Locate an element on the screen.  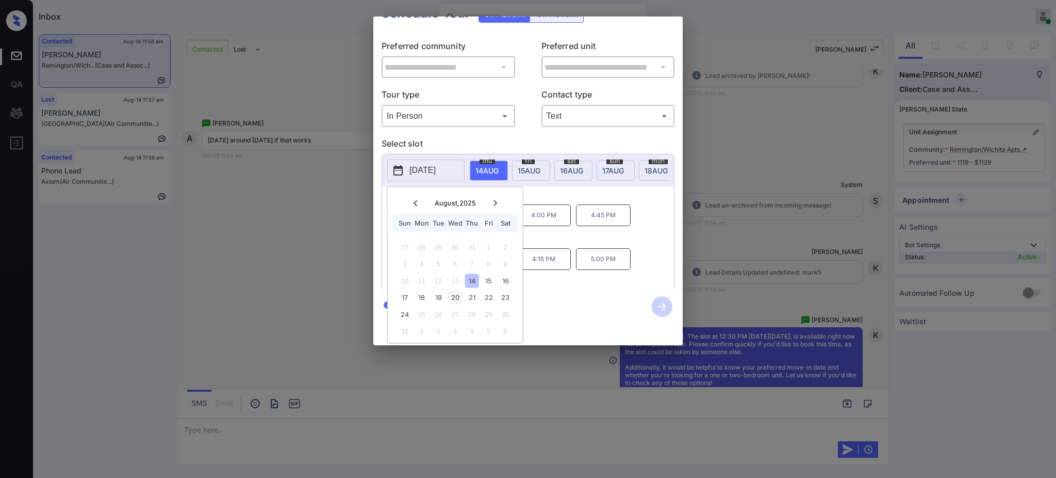
div: Not available Saturday, August 9th, 2025 is located at coordinates (505, 264).